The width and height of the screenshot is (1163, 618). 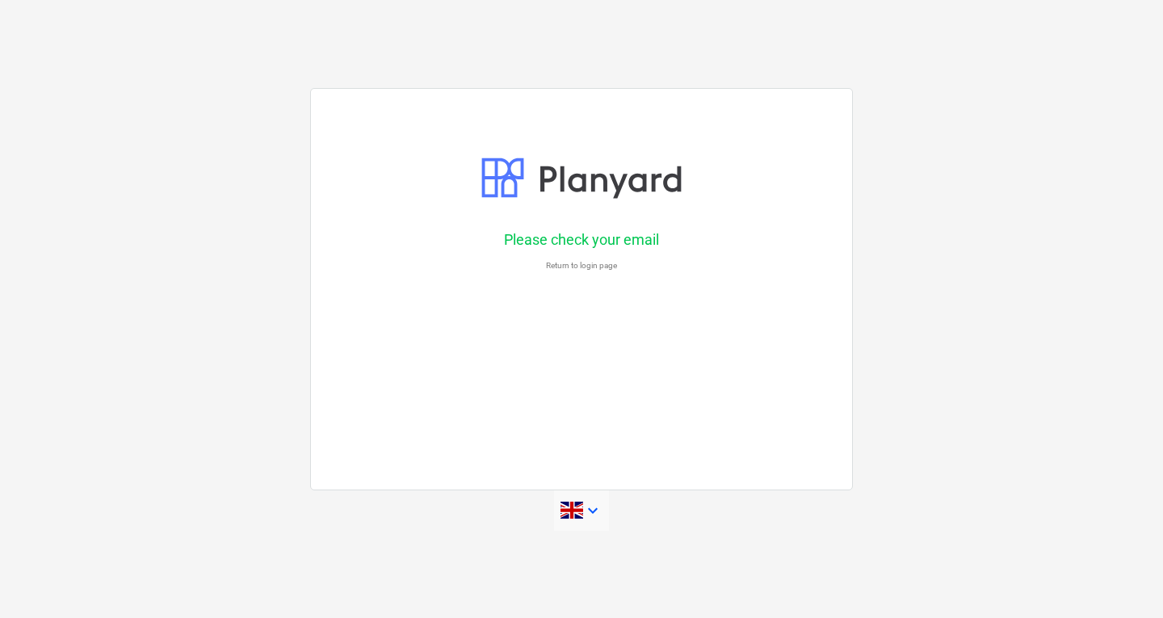 What do you see at coordinates (593, 510) in the screenshot?
I see `i: keyboard_arrow_down` at bounding box center [593, 510].